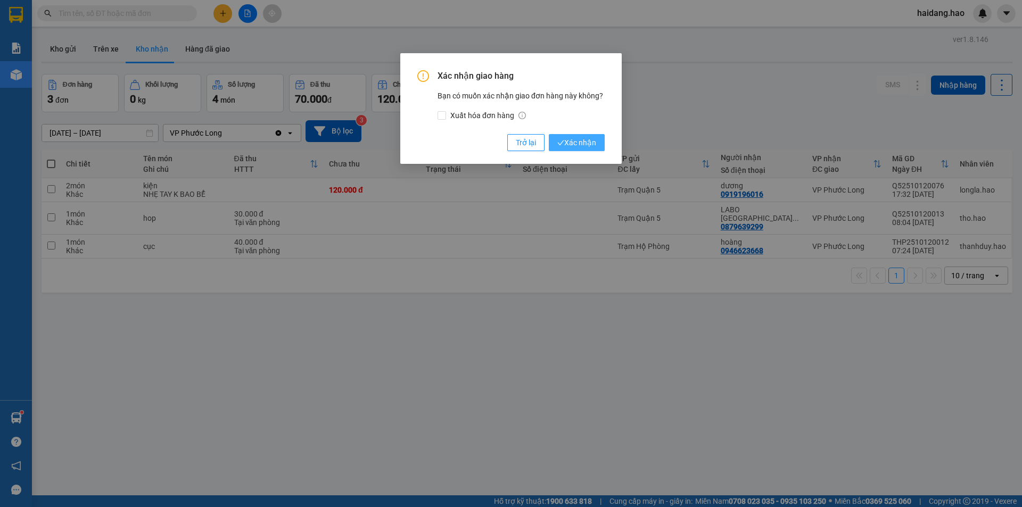 The image size is (1022, 507). Describe the element at coordinates (561, 143) in the screenshot. I see `span: check` at that location.